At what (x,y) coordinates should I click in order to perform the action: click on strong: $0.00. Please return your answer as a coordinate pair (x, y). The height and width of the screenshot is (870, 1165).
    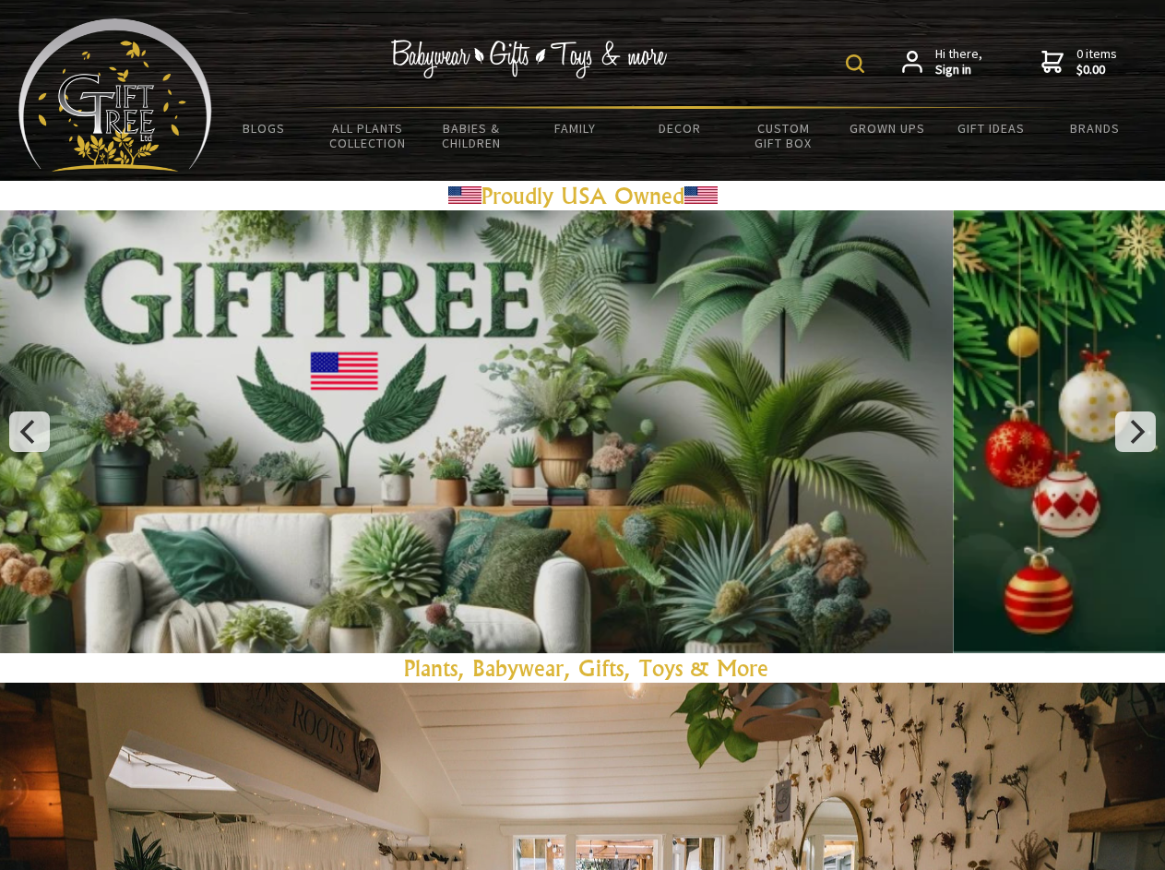
    Looking at the image, I should click on (1097, 70).